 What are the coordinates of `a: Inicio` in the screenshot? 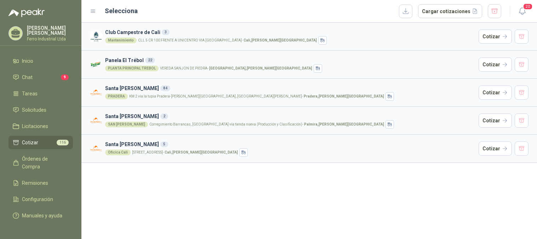 It's located at (41, 61).